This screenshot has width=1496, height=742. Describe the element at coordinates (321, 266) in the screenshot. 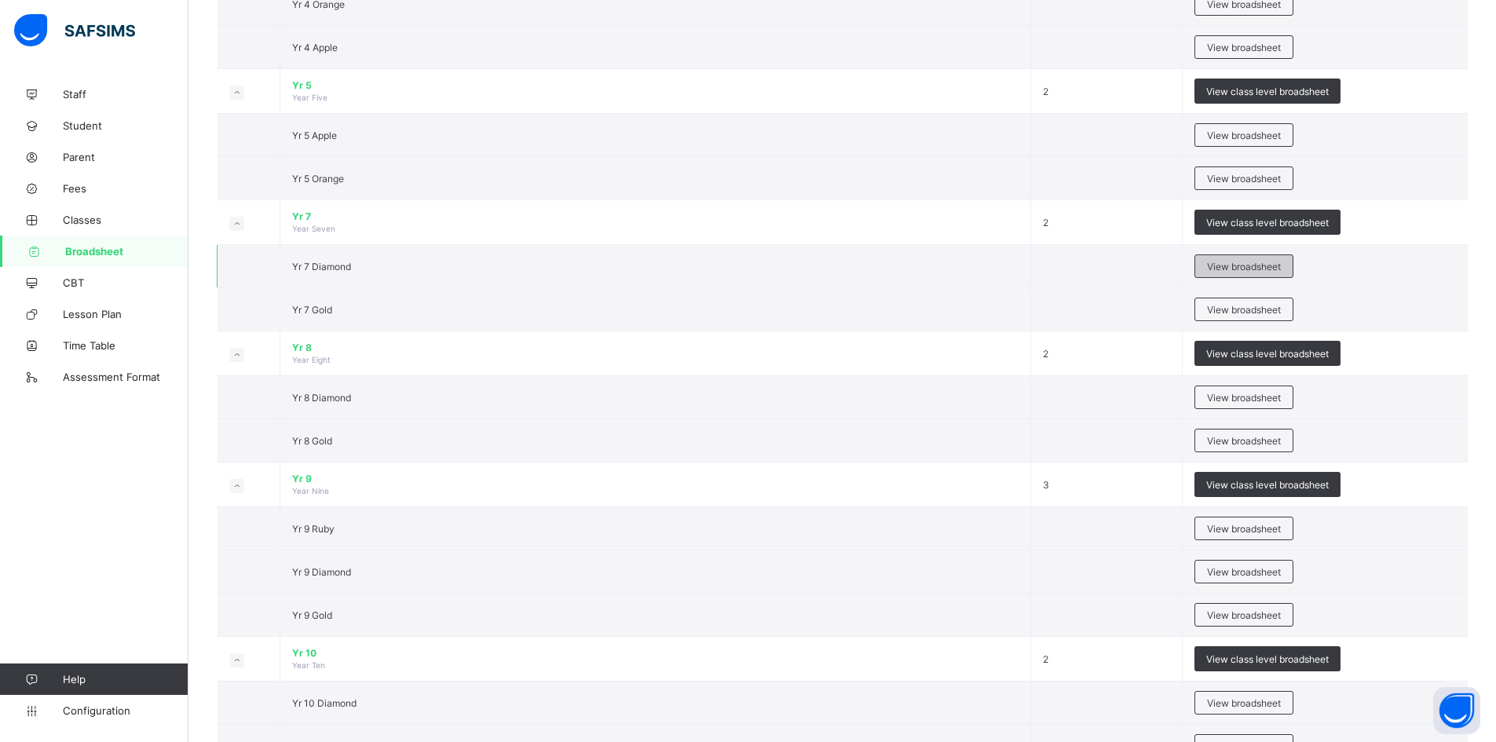

I see `span: Yr 7 Diamond` at that location.